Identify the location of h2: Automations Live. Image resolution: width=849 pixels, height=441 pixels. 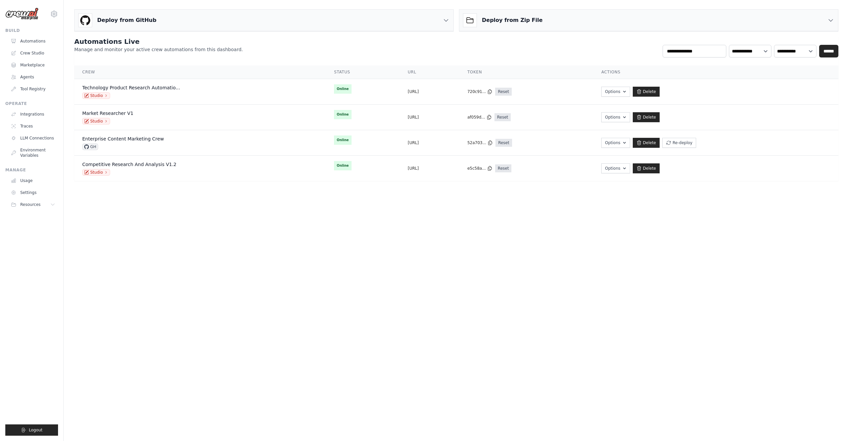
(159, 41).